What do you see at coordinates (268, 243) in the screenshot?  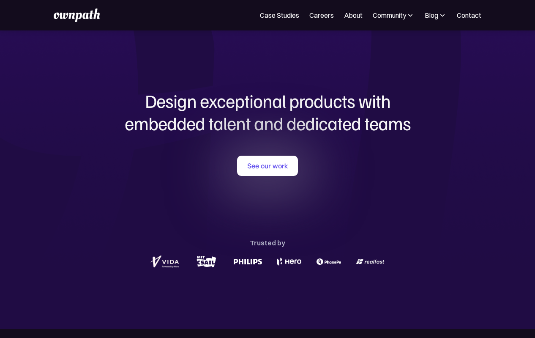 I see `div: Trusted by` at bounding box center [268, 243].